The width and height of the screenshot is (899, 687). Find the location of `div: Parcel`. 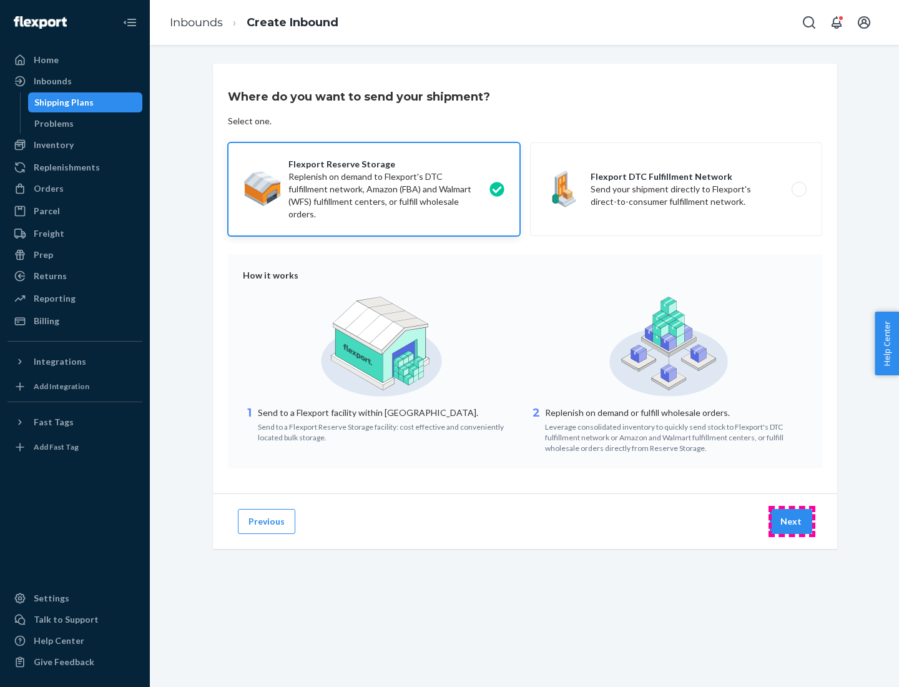

div: Parcel is located at coordinates (47, 211).